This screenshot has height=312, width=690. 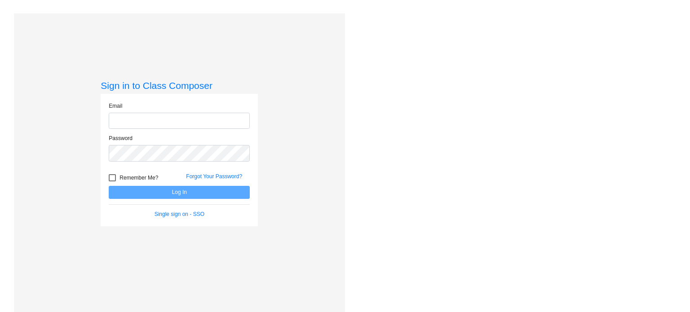 What do you see at coordinates (179, 192) in the screenshot?
I see `button: Log In` at bounding box center [179, 192].